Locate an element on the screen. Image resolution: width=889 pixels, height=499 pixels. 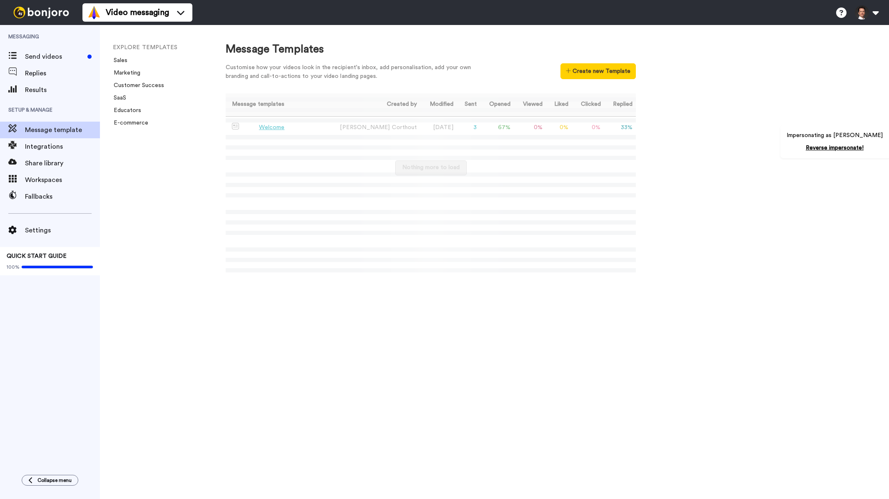
td: 67 % is located at coordinates (497, 128).